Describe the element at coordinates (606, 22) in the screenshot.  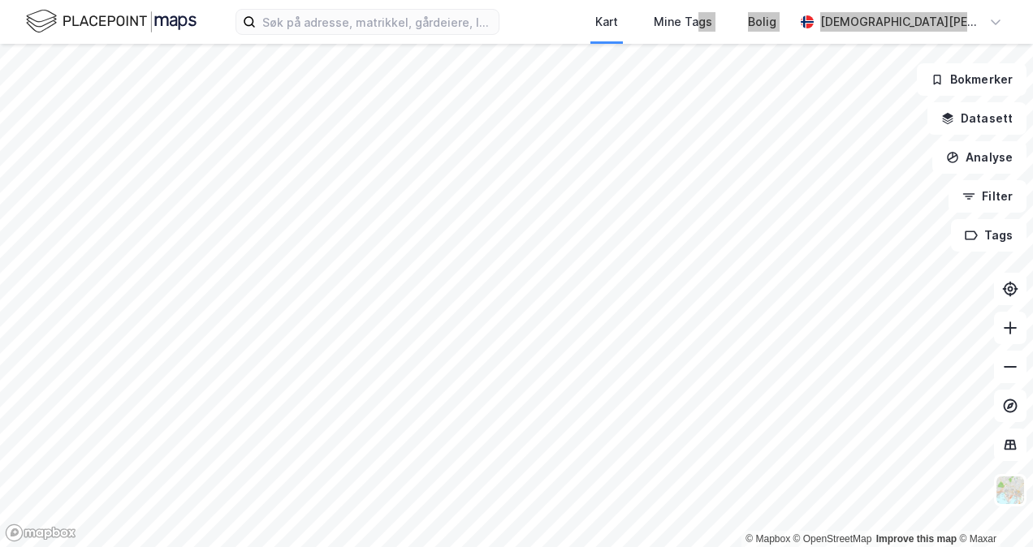
I see `div: Kart` at that location.